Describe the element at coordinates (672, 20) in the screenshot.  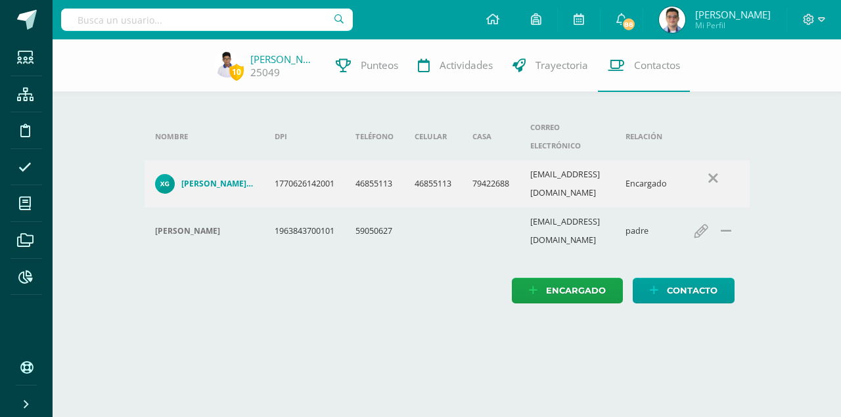
I see `img: af73b71652ad57d3cfb98d003decfcc7.png` at that location.